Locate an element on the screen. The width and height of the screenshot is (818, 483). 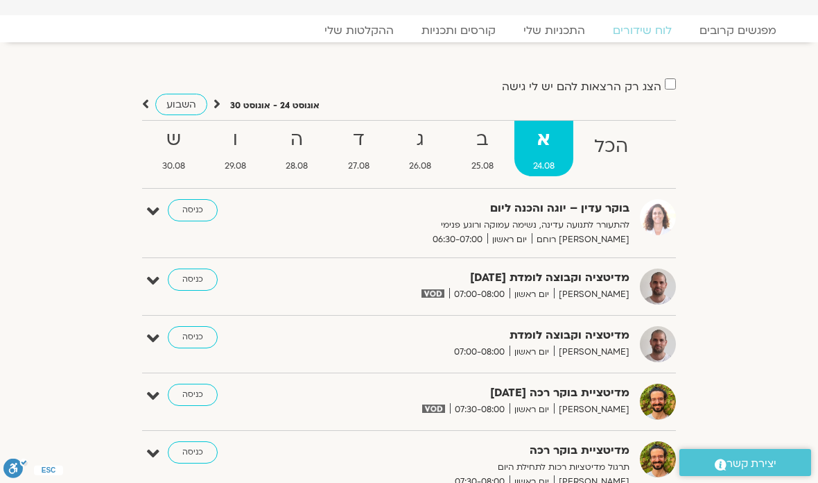
span: יצירת קשר is located at coordinates (752, 463).